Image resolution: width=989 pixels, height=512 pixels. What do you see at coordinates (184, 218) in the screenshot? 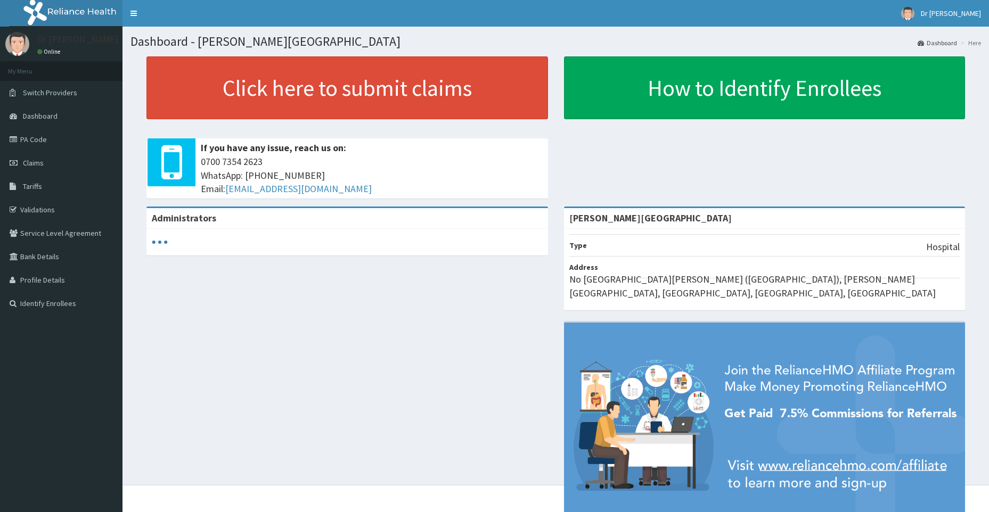
I see `b: Administrators` at bounding box center [184, 218].